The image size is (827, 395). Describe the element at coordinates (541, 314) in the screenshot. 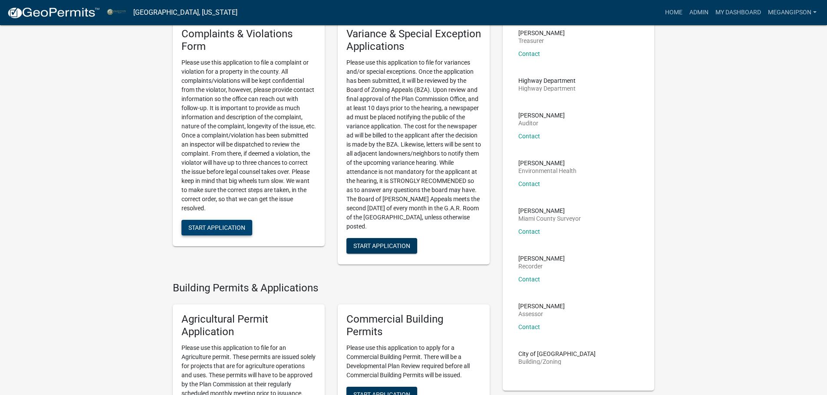

I see `p: Assessor` at that location.